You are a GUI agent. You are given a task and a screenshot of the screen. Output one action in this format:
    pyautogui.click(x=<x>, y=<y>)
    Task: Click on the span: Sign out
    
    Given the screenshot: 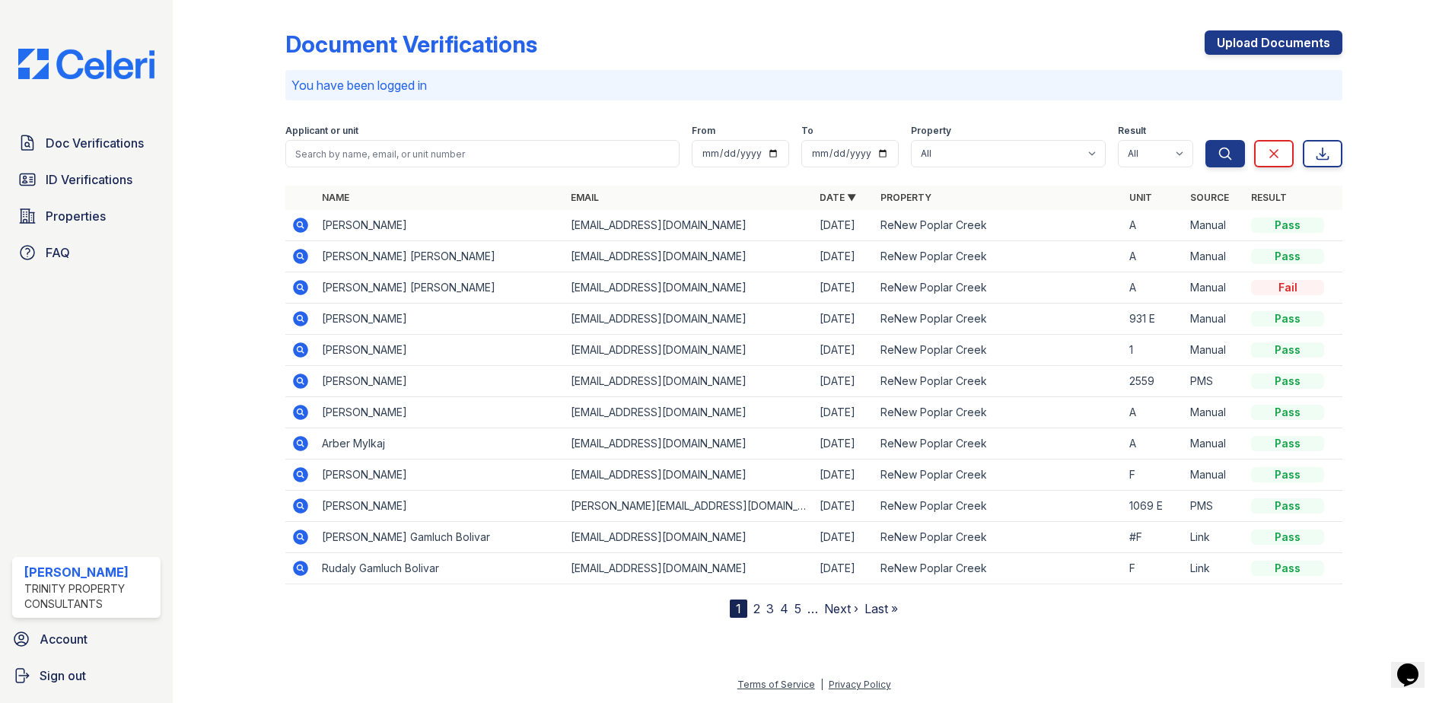 What is the action you would take?
    pyautogui.click(x=62, y=676)
    